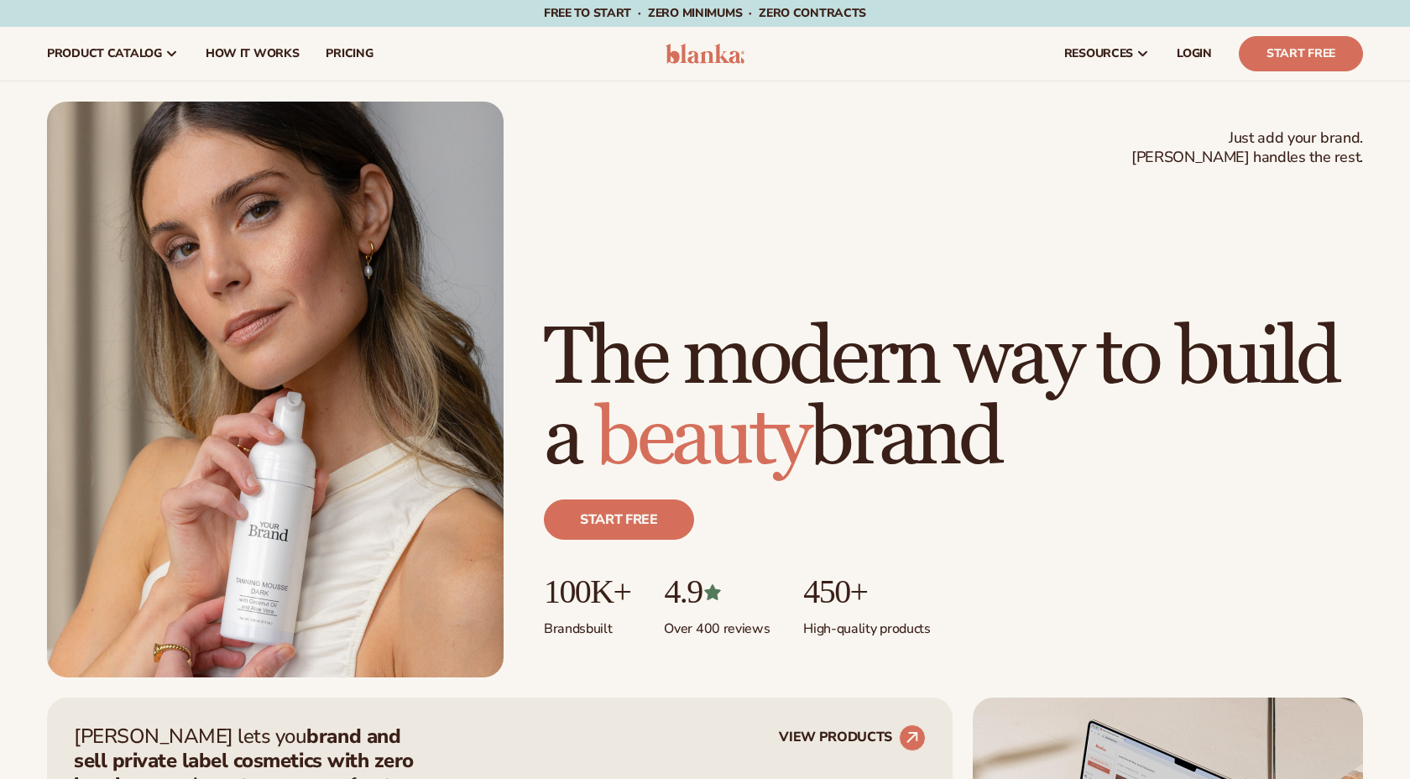  I want to click on p: Brands built, so click(587, 624).